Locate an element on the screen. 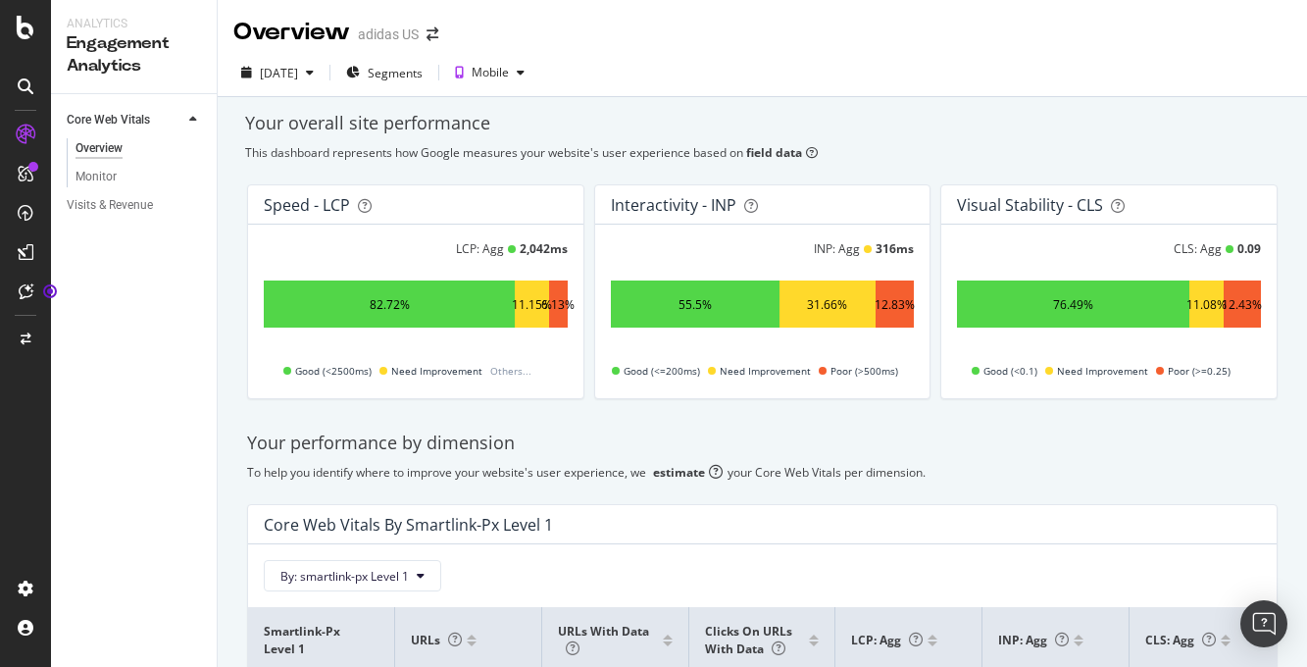 This screenshot has width=1307, height=667. div: 2,042 ms is located at coordinates (543, 248).